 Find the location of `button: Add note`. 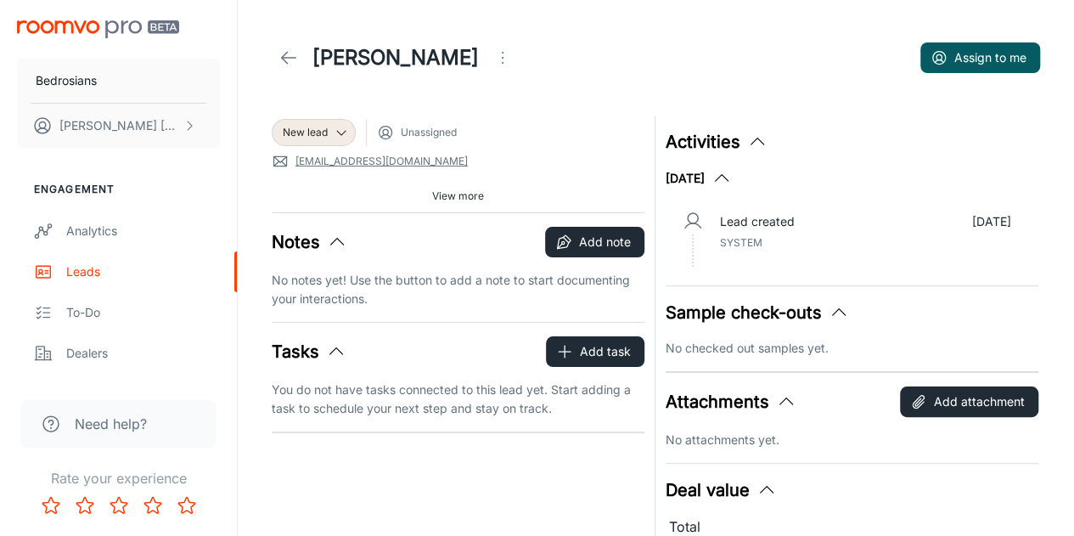

button: Add note is located at coordinates (594, 242).